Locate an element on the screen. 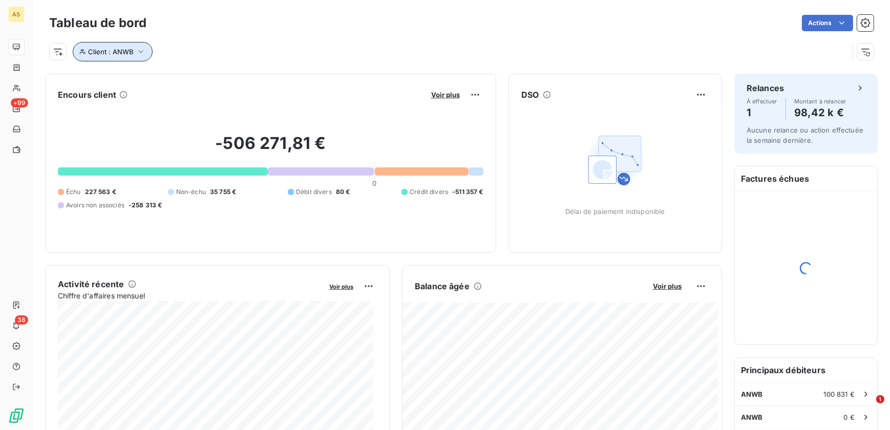 The image size is (890, 430). span: 227 563 € is located at coordinates (100, 192).